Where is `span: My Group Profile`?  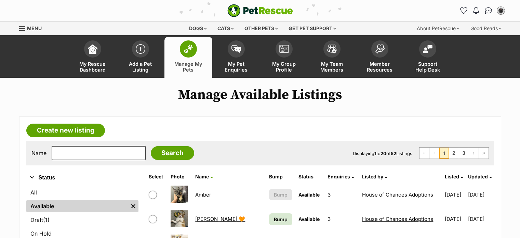
span: My Group Profile is located at coordinates (284, 67).